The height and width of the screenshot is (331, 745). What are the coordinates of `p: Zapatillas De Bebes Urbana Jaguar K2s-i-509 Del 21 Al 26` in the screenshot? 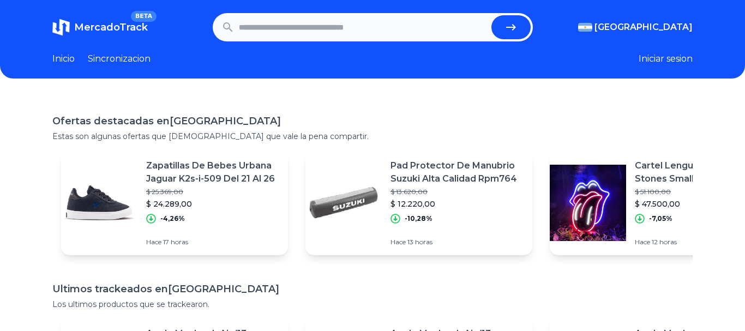 It's located at (213, 172).